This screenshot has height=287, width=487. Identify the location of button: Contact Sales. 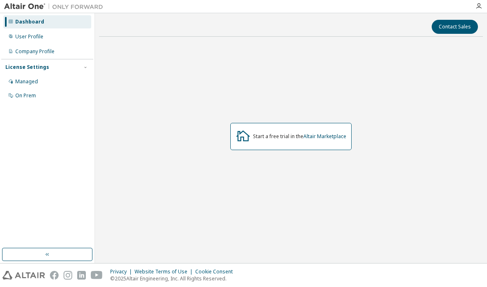
(455, 27).